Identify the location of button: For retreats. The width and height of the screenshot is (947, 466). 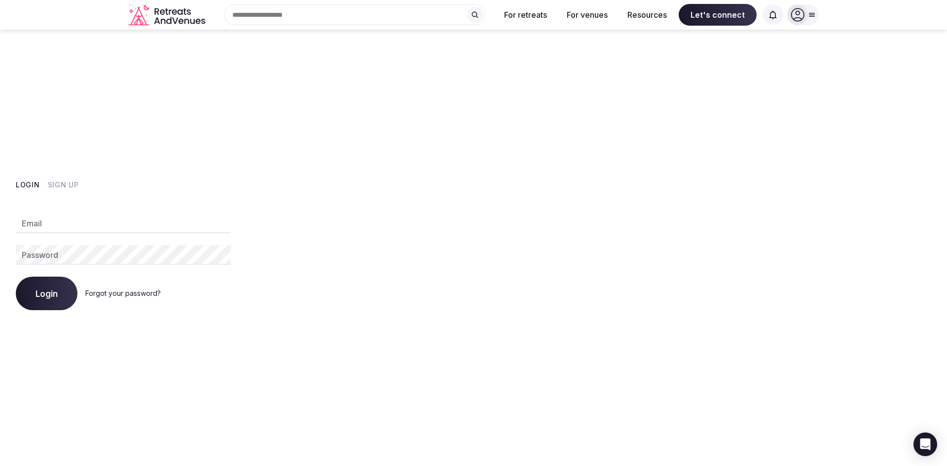
(525, 15).